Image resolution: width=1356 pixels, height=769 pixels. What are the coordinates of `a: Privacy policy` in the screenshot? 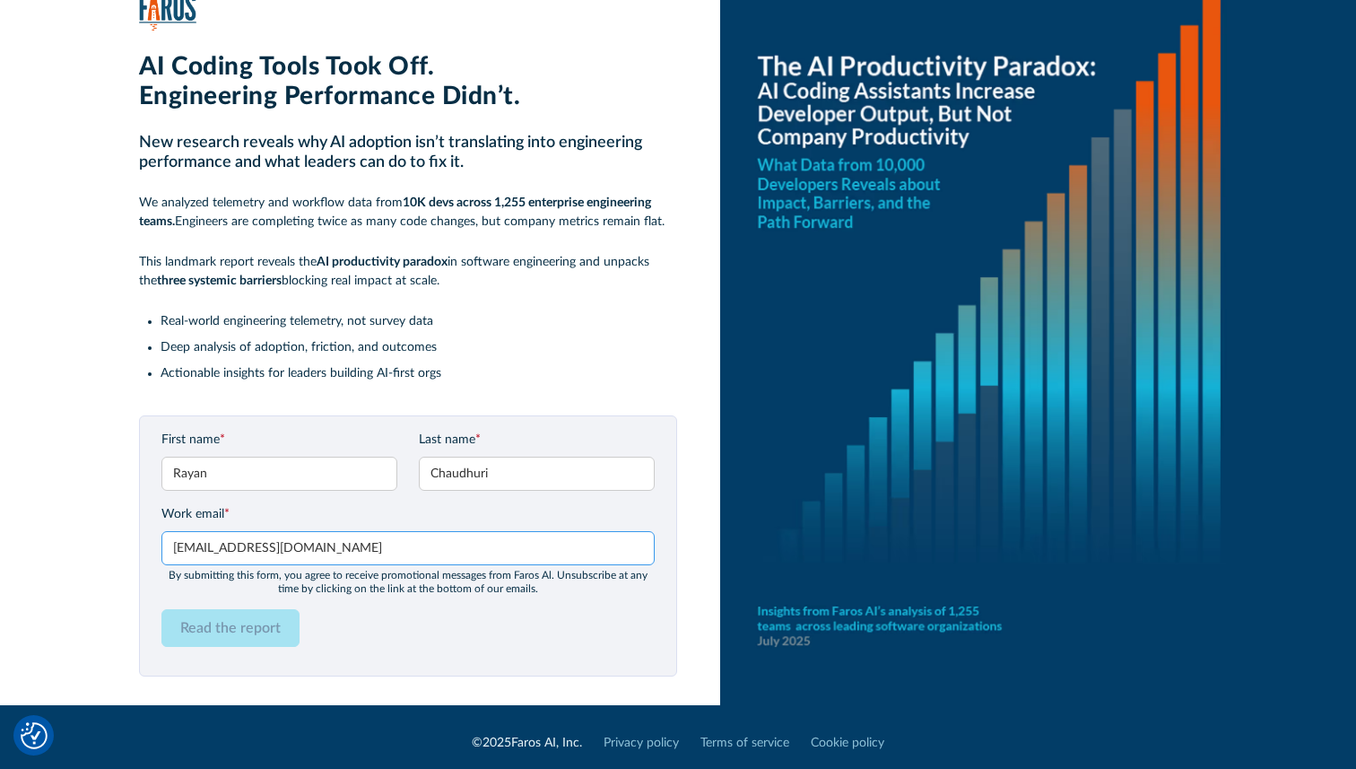 It's located at (641, 743).